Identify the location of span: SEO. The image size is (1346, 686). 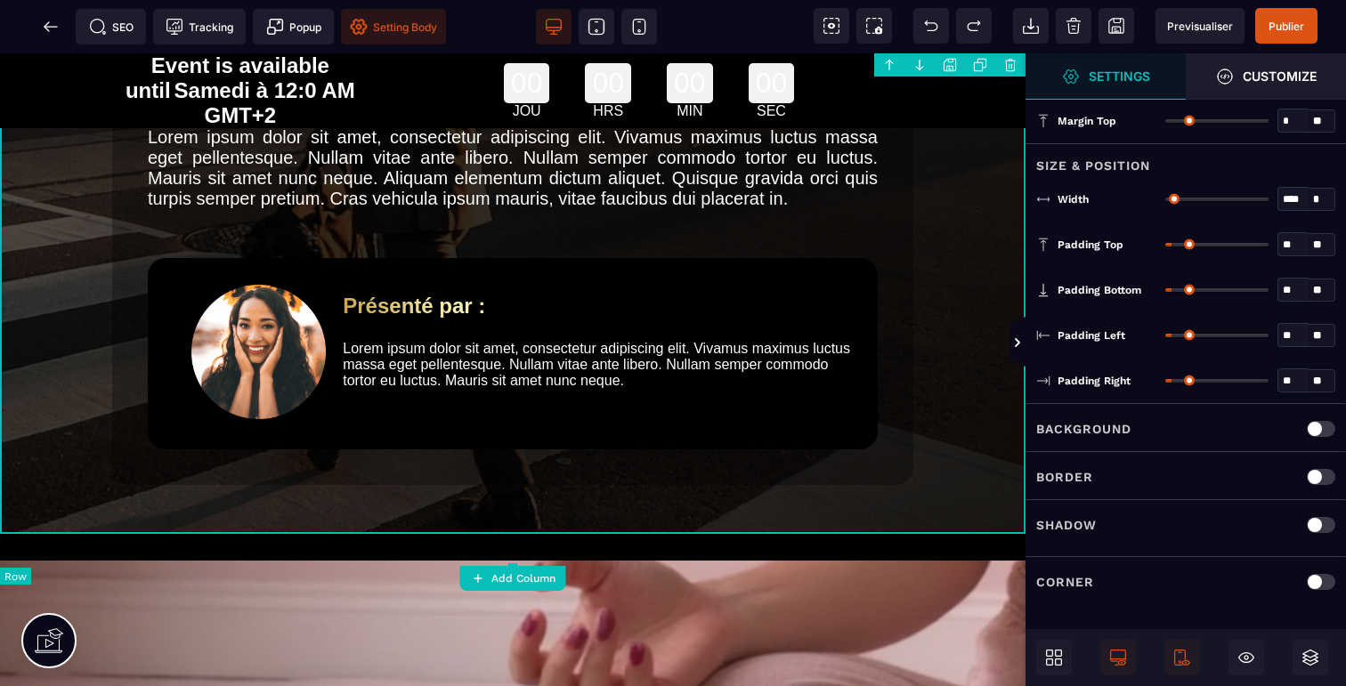
(111, 27).